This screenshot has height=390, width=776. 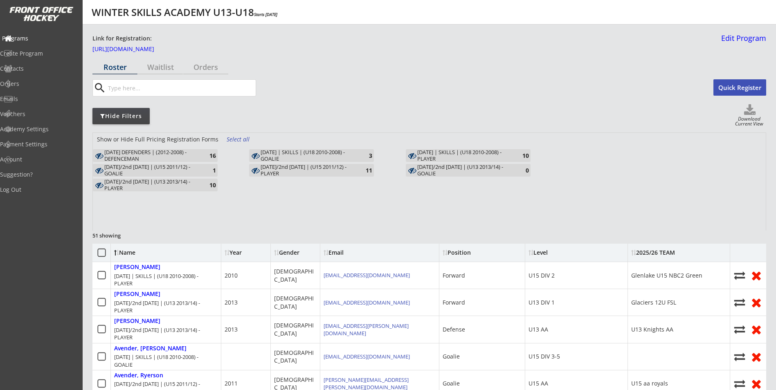 What do you see at coordinates (39, 38) in the screenshot?
I see `div: Programs` at bounding box center [39, 38].